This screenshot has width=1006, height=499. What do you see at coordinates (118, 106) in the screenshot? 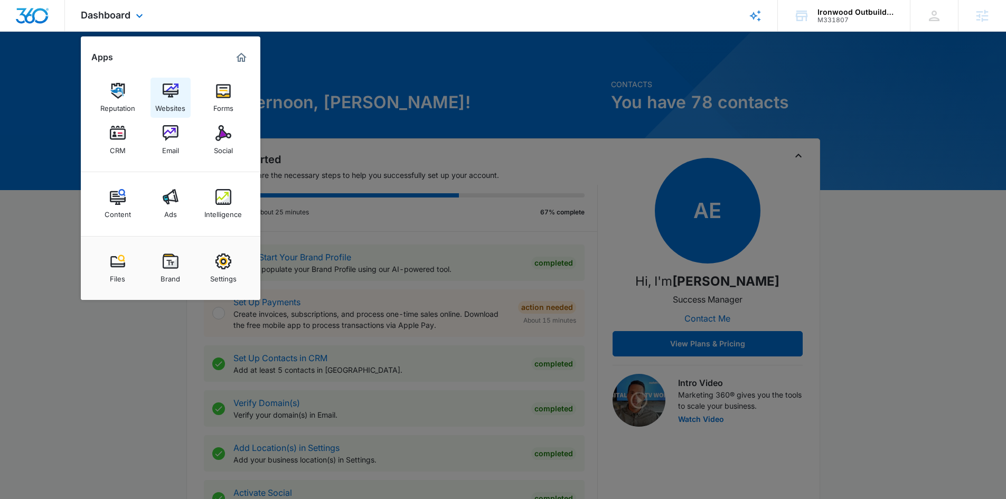
I see `div: Reputation` at bounding box center [118, 106].